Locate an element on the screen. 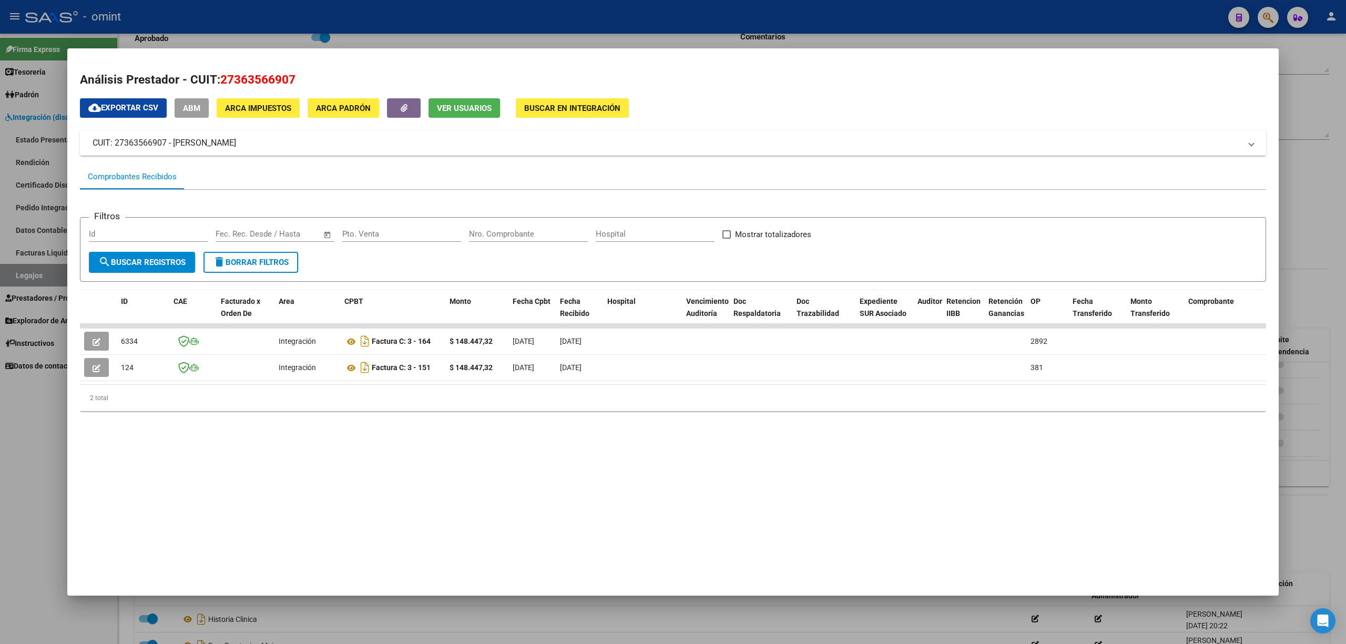 The image size is (1346, 644). input: End date is located at coordinates (285, 234).